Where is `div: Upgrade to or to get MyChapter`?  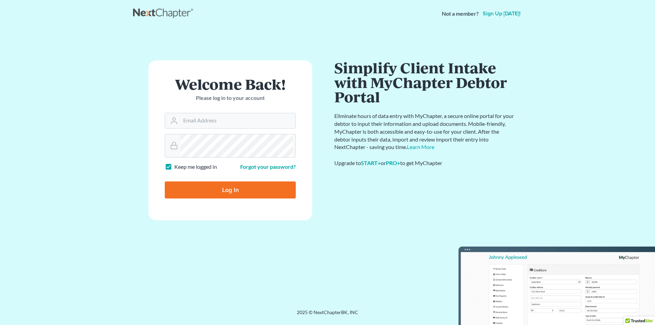
div: Upgrade to or to get MyChapter is located at coordinates (425, 163).